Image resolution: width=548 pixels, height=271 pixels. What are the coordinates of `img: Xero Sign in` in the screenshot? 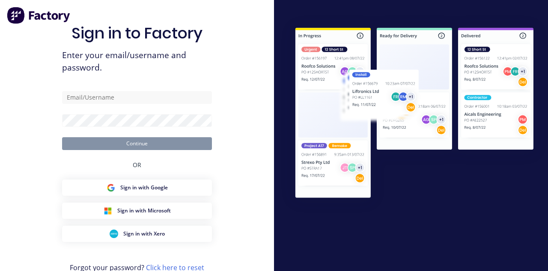 It's located at (114, 234).